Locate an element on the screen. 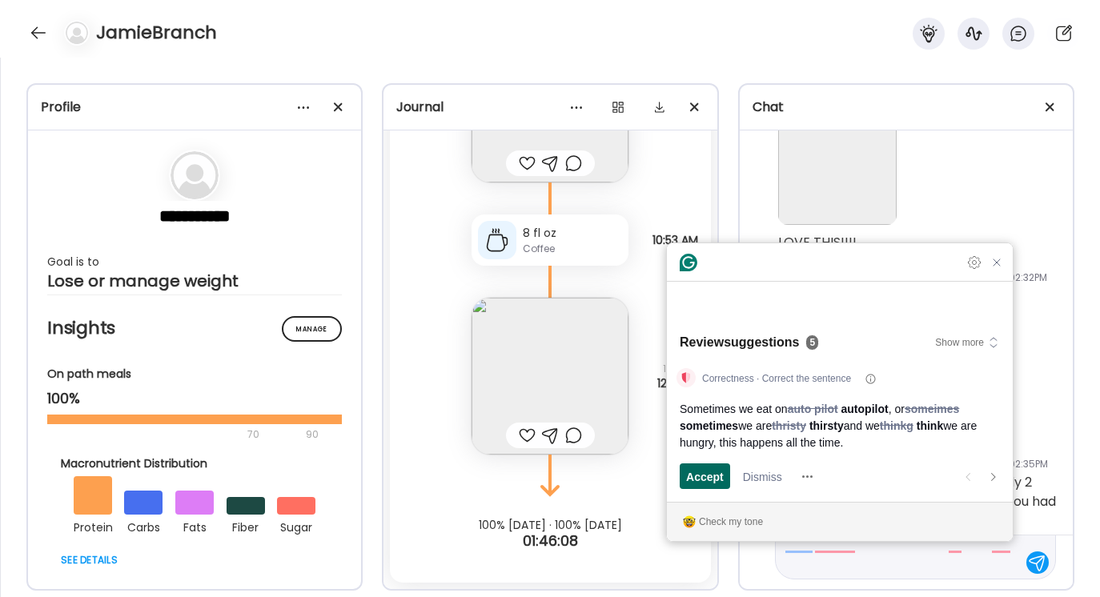 This screenshot has height=597, width=1100. h2: Insights is located at coordinates (195, 328).